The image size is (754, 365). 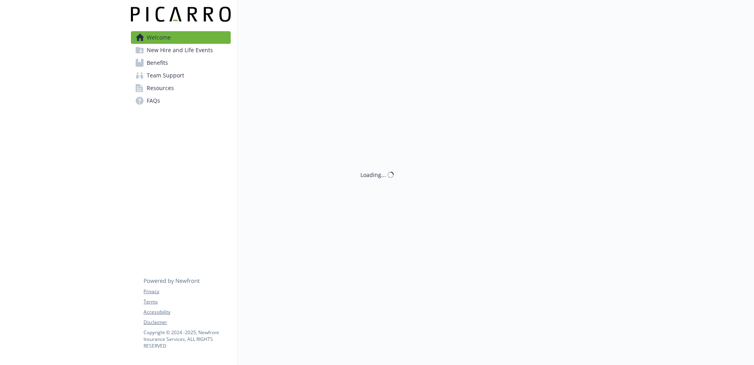 What do you see at coordinates (187, 322) in the screenshot?
I see `a: Disclaimer` at bounding box center [187, 322].